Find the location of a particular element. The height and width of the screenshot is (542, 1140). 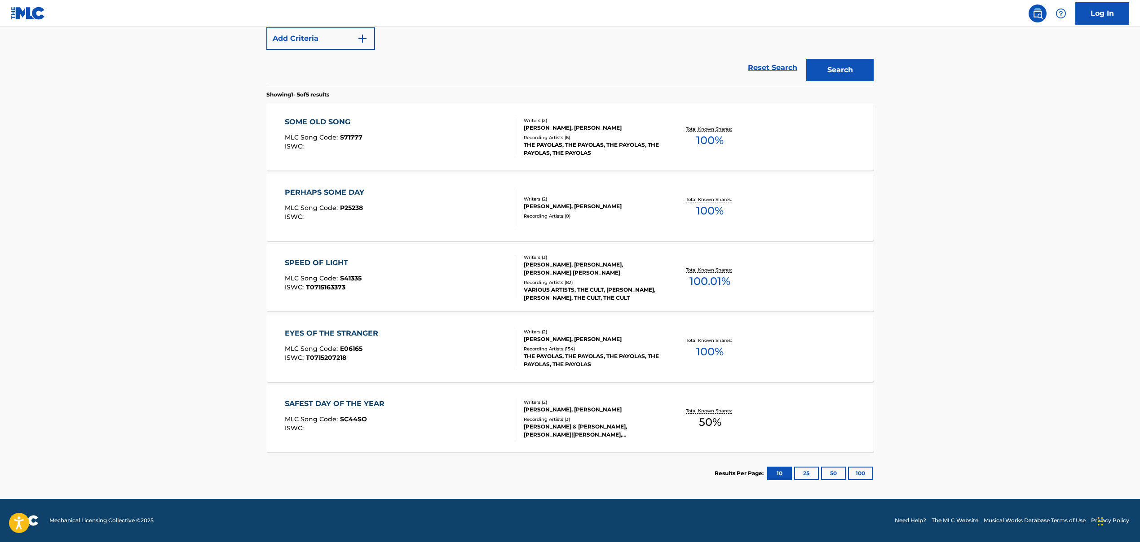

span: E06165 is located at coordinates (351, 349).